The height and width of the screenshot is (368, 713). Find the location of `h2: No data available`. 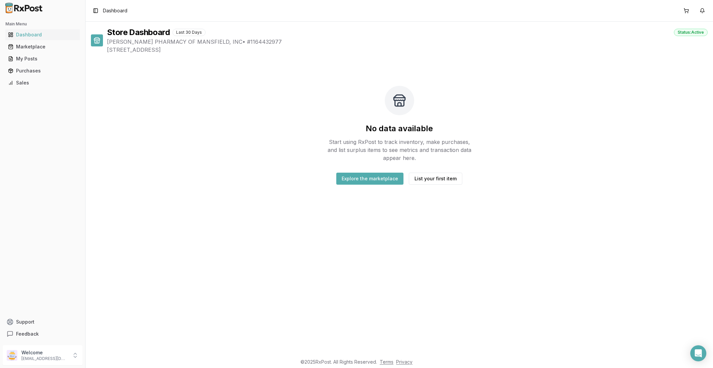

h2: No data available is located at coordinates (399, 129).